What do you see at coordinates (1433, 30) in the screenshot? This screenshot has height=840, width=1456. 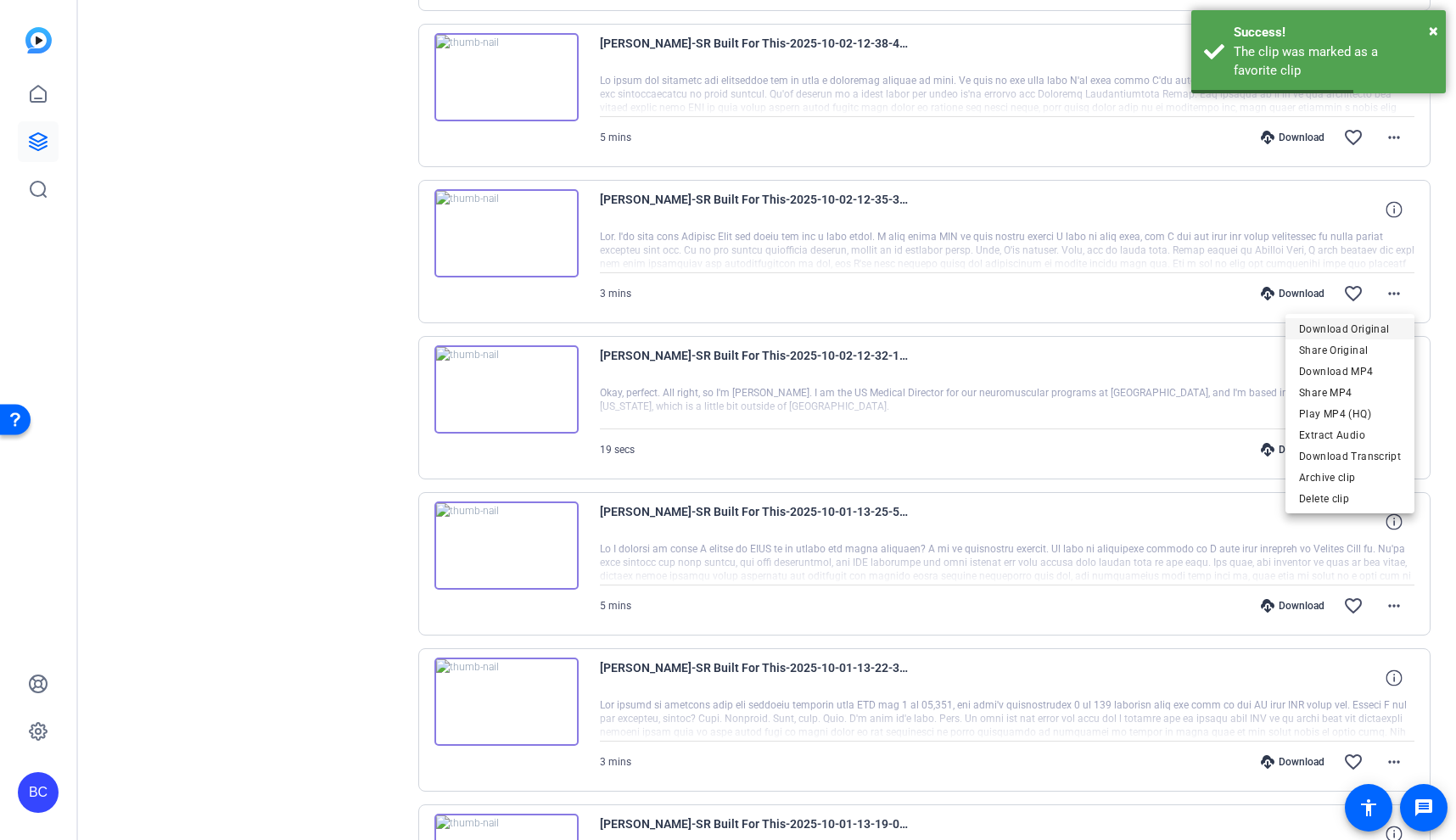 I see `button: Close` at bounding box center [1433, 30].